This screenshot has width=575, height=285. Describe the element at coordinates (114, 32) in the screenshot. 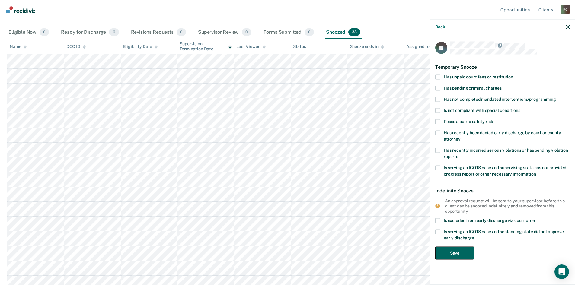

I see `span: 6` at that location.